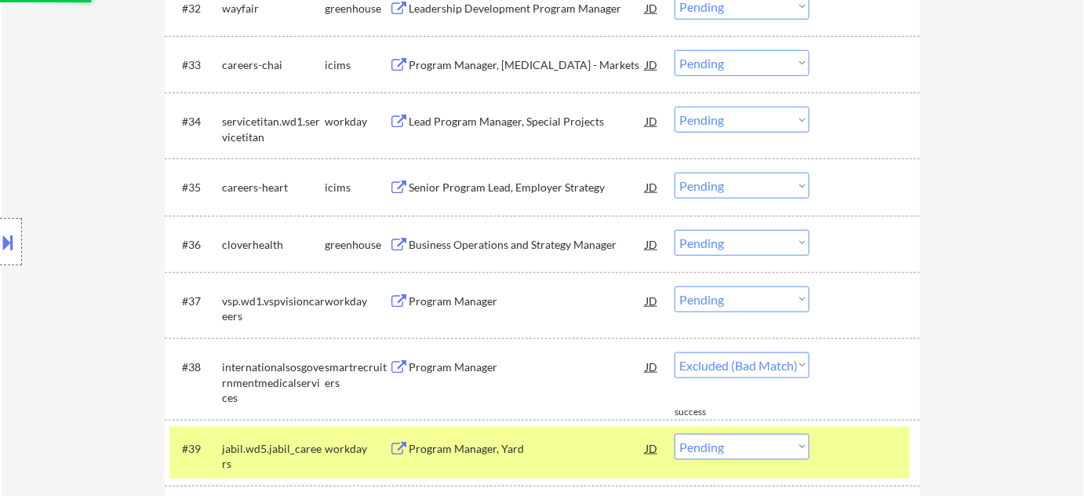 This screenshot has height=496, width=1084. Describe the element at coordinates (273, 456) in the screenshot. I see `div: jabil.wd5.jabil_careers` at that location.